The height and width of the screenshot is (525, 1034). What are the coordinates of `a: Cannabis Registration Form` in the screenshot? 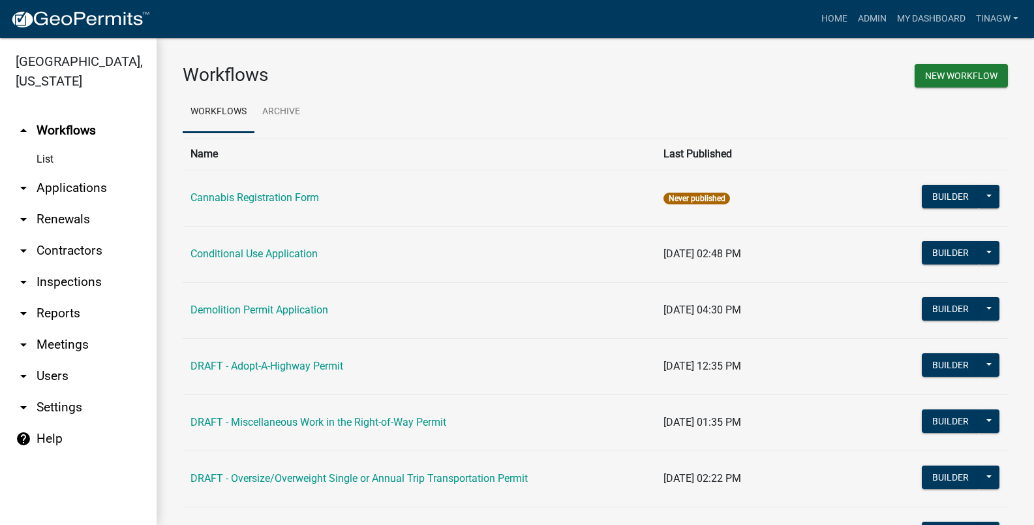 It's located at (254, 197).